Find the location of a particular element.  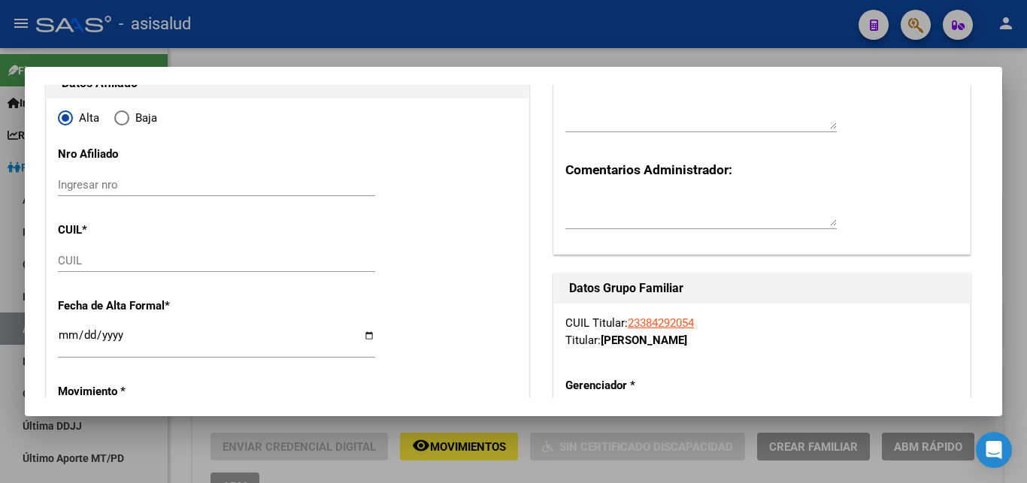

mat-radio-group: Elija una opción is located at coordinates (115, 121).